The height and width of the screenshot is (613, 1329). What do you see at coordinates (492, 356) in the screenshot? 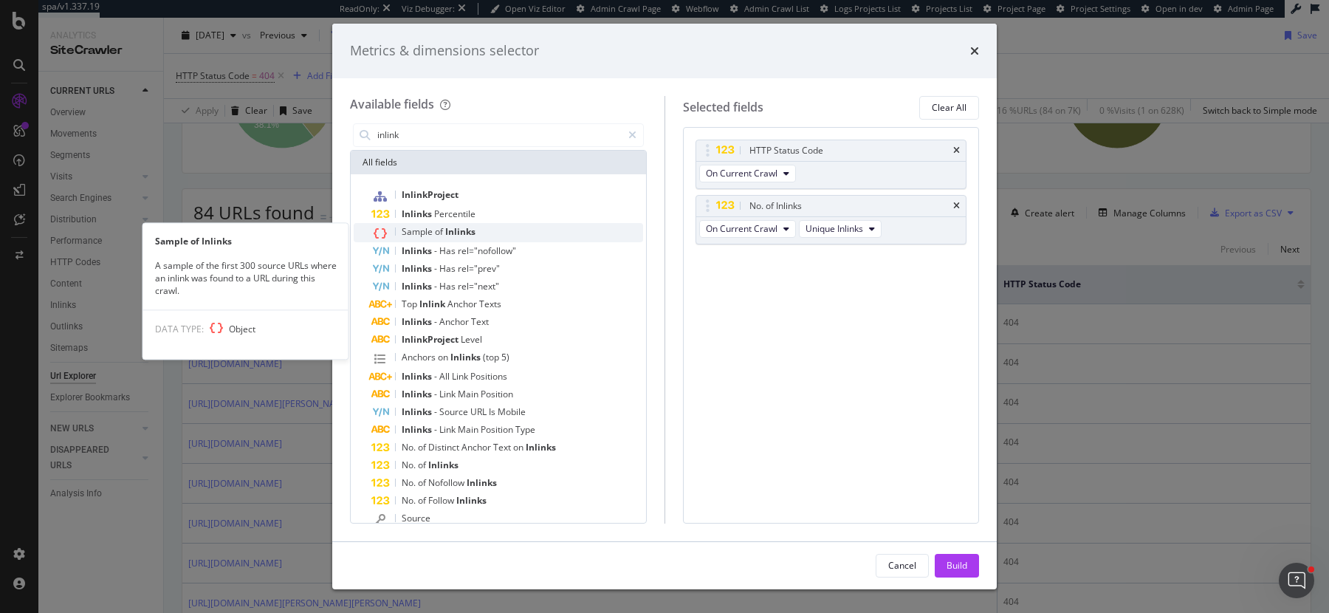
I see `span: (top` at bounding box center [492, 356].